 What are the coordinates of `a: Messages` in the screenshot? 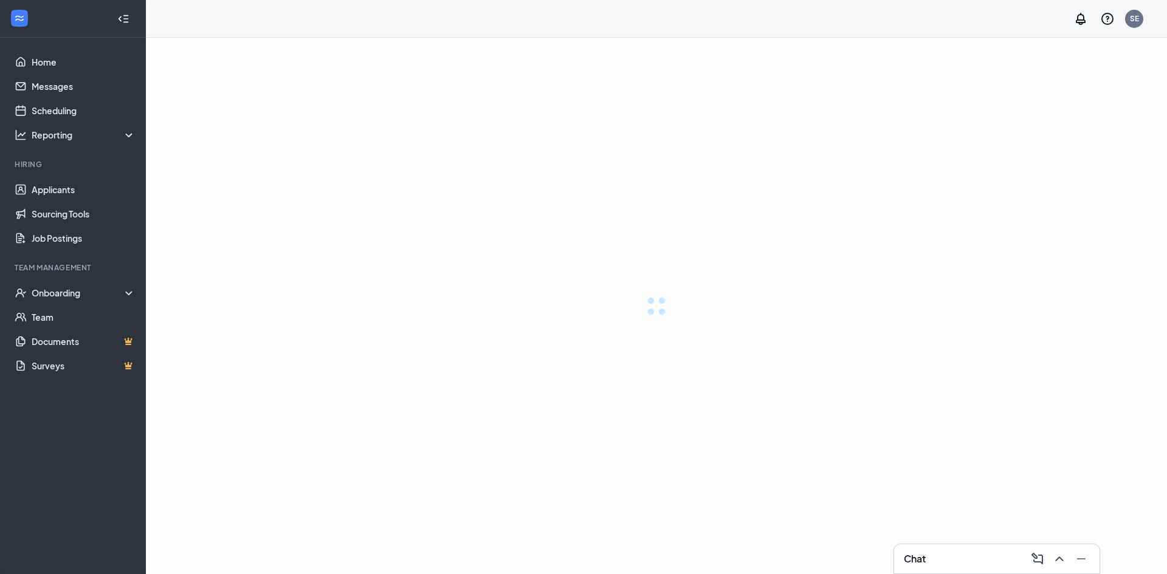 It's located at (83, 86).